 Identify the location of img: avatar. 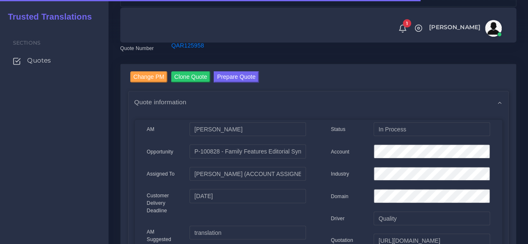
(493, 28).